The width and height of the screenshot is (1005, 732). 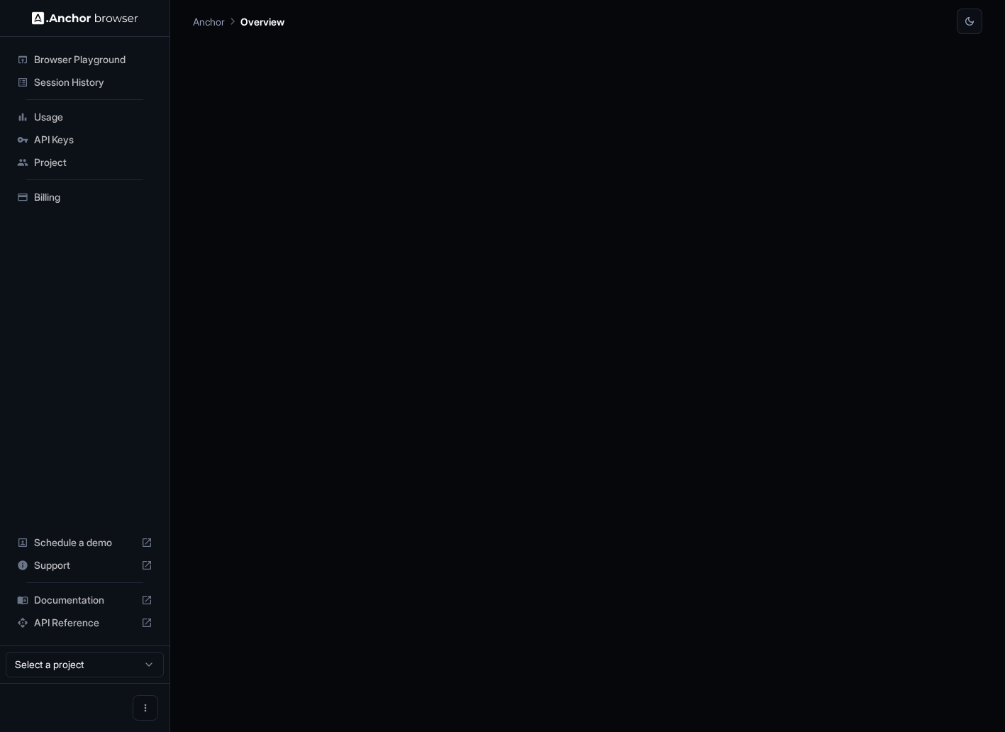 What do you see at coordinates (93, 117) in the screenshot?
I see `span: Usage` at bounding box center [93, 117].